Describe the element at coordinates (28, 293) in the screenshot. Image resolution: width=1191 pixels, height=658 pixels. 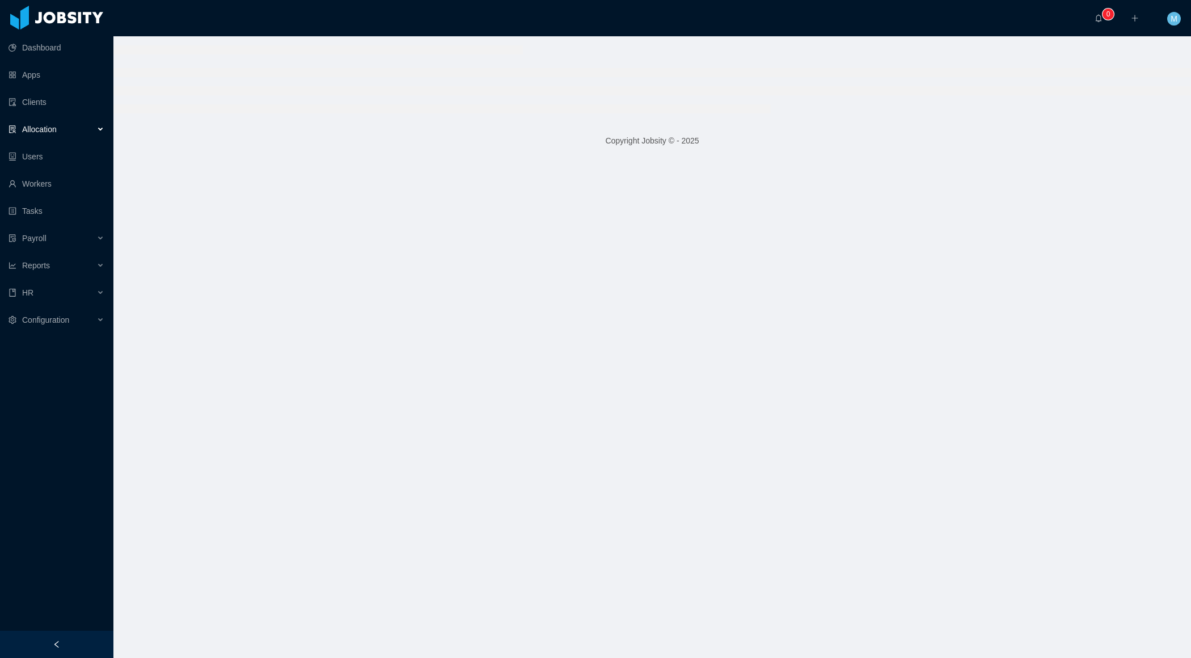
I see `span: HR` at that location.